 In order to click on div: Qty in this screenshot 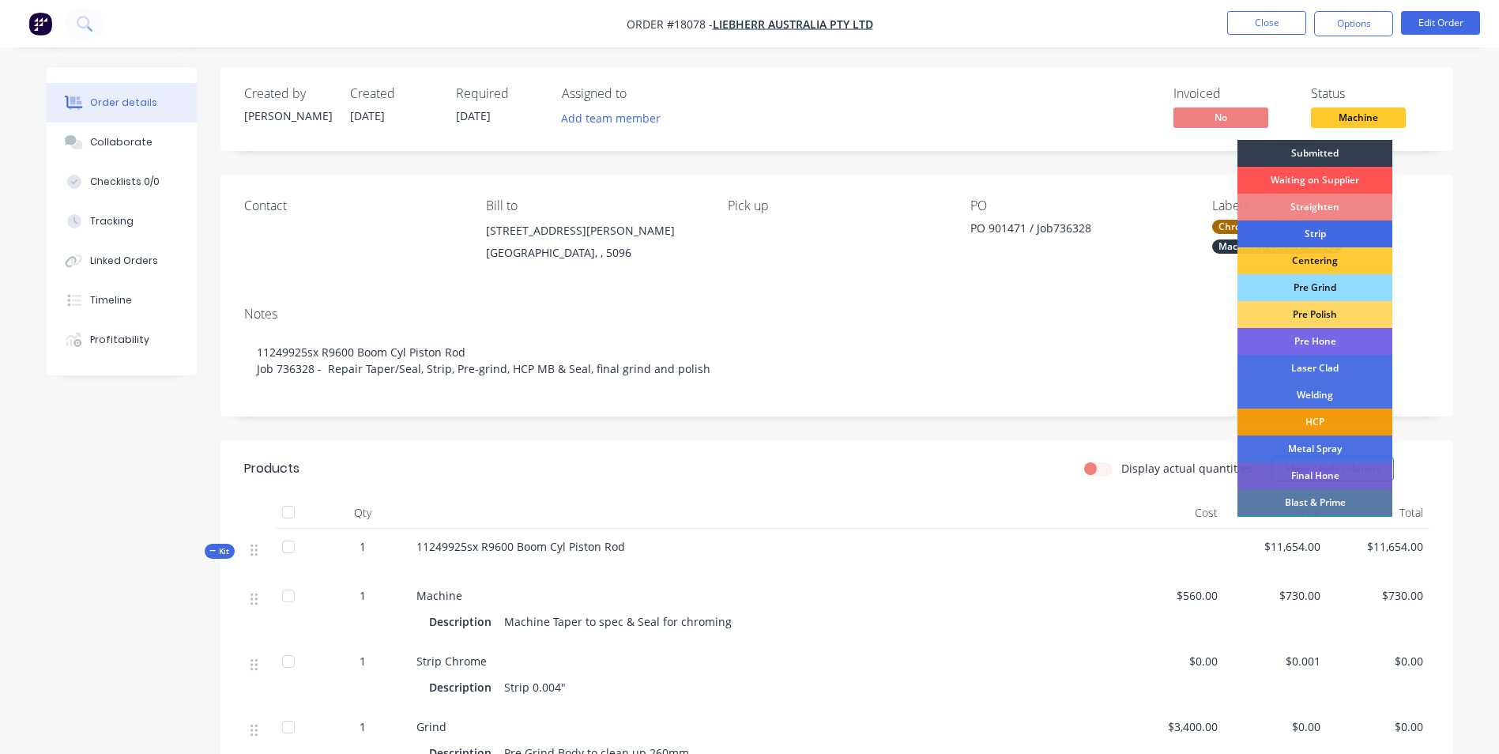, I will do `click(363, 513)`.